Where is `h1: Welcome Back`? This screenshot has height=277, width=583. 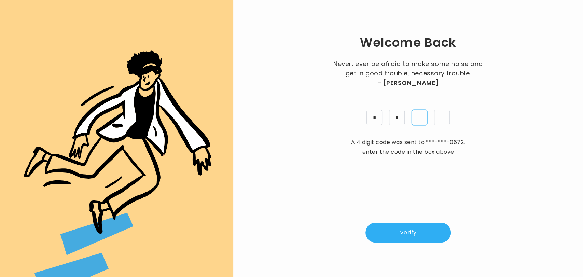 h1: Welcome Back is located at coordinates (408, 43).